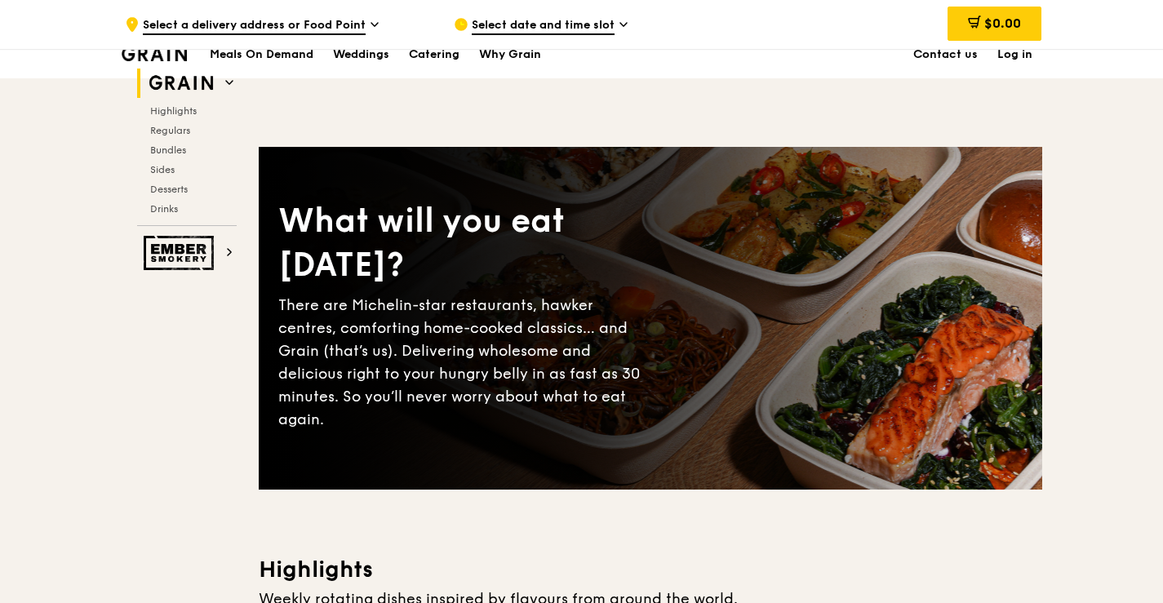  What do you see at coordinates (361, 55) in the screenshot?
I see `a: Weddings` at bounding box center [361, 55].